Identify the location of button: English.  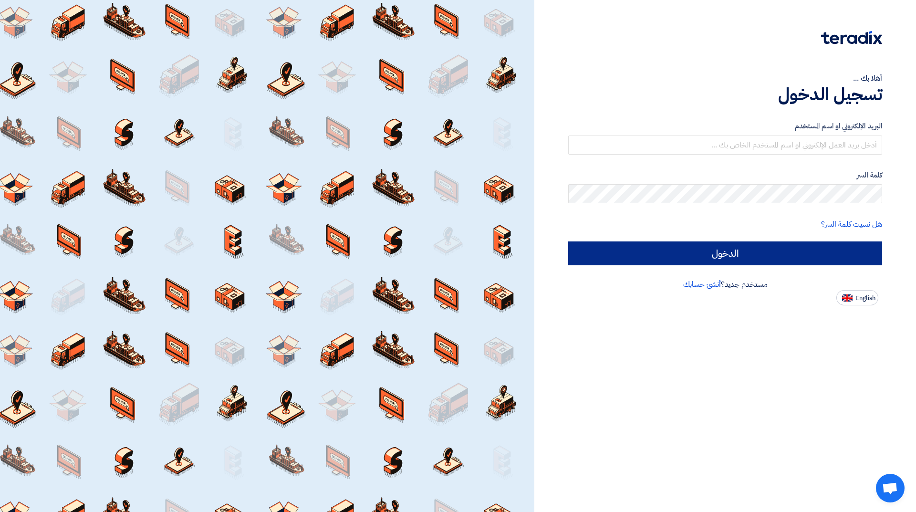
(858, 298).